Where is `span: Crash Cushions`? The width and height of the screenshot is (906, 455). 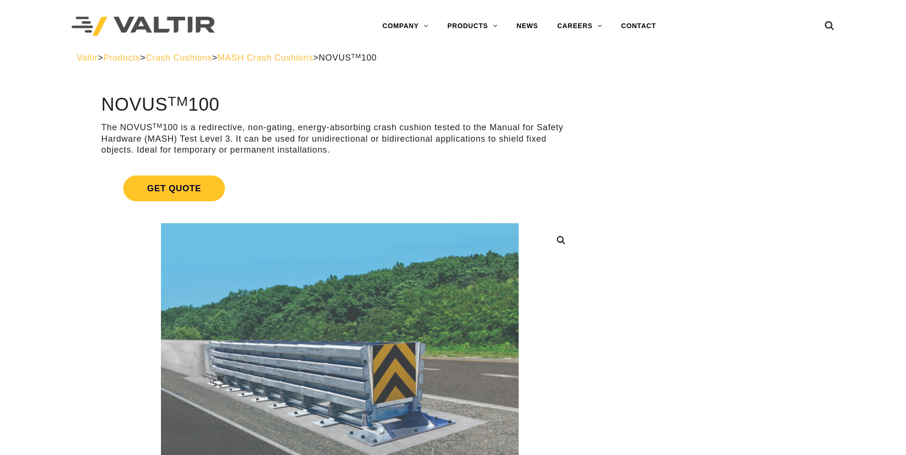
span: Crash Cushions is located at coordinates (179, 58).